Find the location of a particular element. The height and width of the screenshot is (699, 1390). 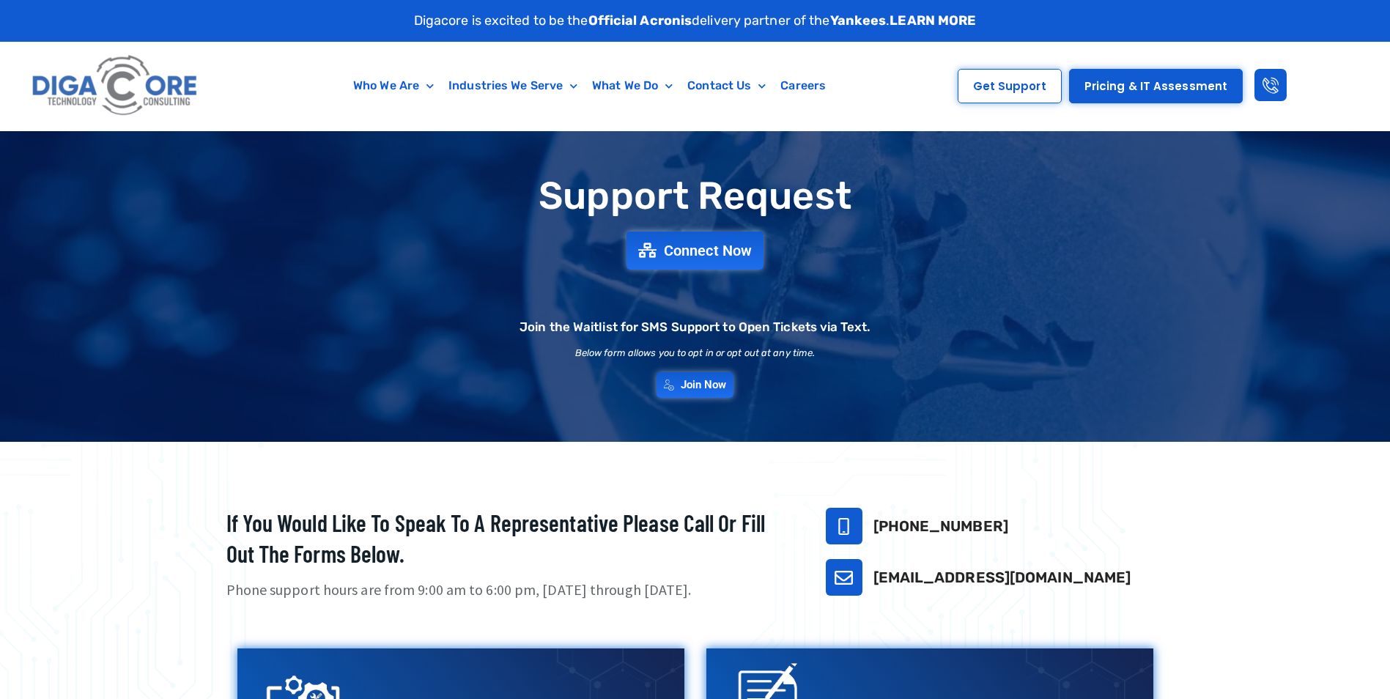

a: 732-646-5725 is located at coordinates (844, 526).